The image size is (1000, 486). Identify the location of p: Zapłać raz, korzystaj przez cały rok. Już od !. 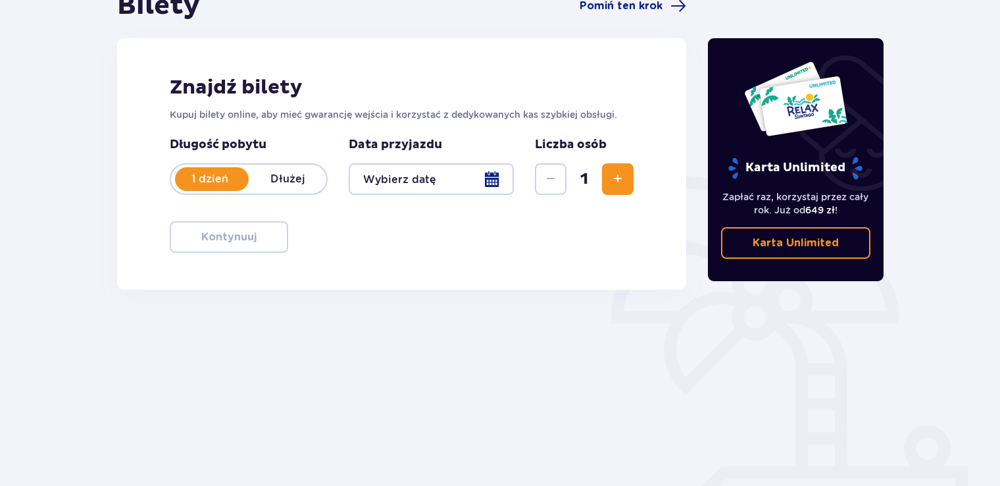
(796, 203).